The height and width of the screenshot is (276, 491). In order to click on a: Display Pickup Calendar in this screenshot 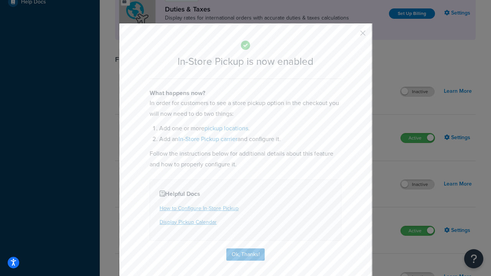, I will do `click(188, 222)`.